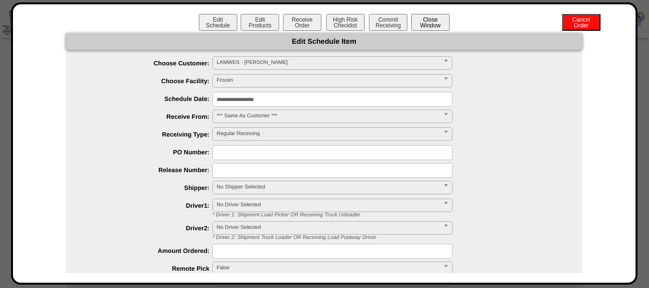 The width and height of the screenshot is (649, 288). What do you see at coordinates (149, 152) in the screenshot?
I see `label: PO Number:` at bounding box center [149, 152].